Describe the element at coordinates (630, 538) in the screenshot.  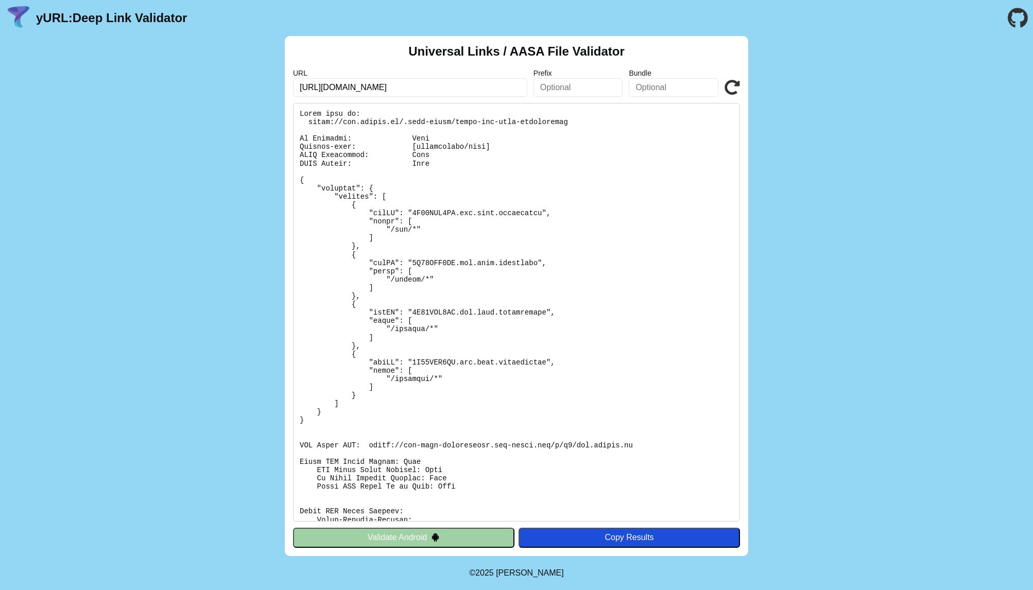
I see `button: Copy Results` at that location.